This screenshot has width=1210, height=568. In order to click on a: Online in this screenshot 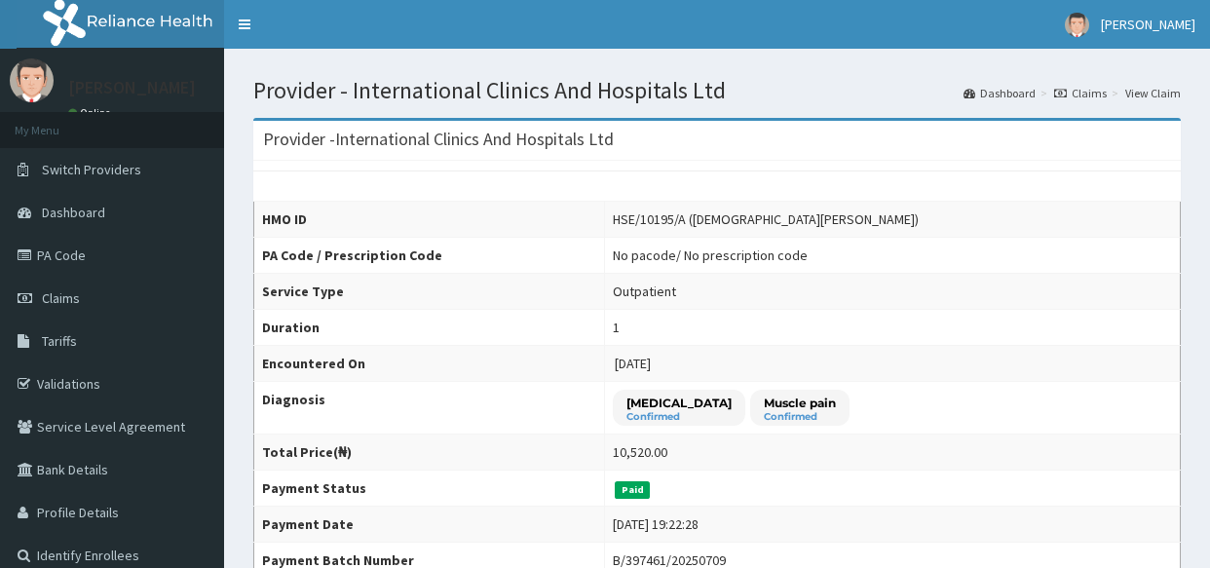, I will do `click(92, 113)`.